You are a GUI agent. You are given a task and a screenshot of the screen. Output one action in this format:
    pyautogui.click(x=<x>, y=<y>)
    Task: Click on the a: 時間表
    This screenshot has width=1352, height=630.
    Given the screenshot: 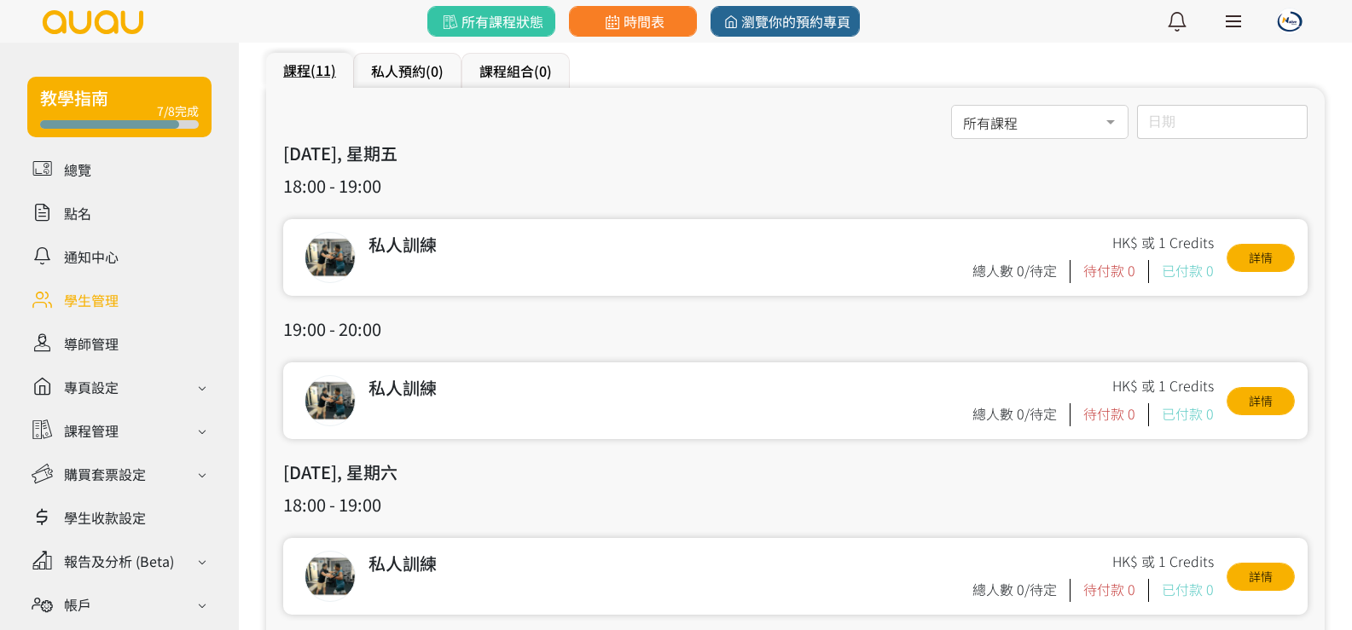 What is the action you would take?
    pyautogui.click(x=633, y=21)
    